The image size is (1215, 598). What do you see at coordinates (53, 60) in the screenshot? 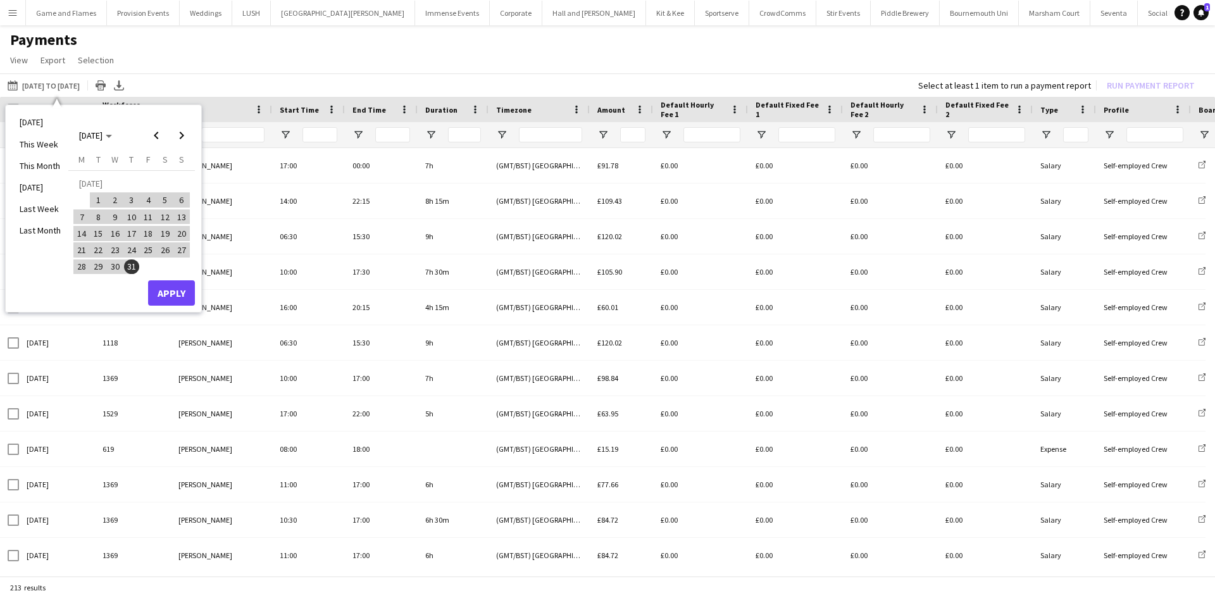
I see `span: Export` at bounding box center [53, 60].